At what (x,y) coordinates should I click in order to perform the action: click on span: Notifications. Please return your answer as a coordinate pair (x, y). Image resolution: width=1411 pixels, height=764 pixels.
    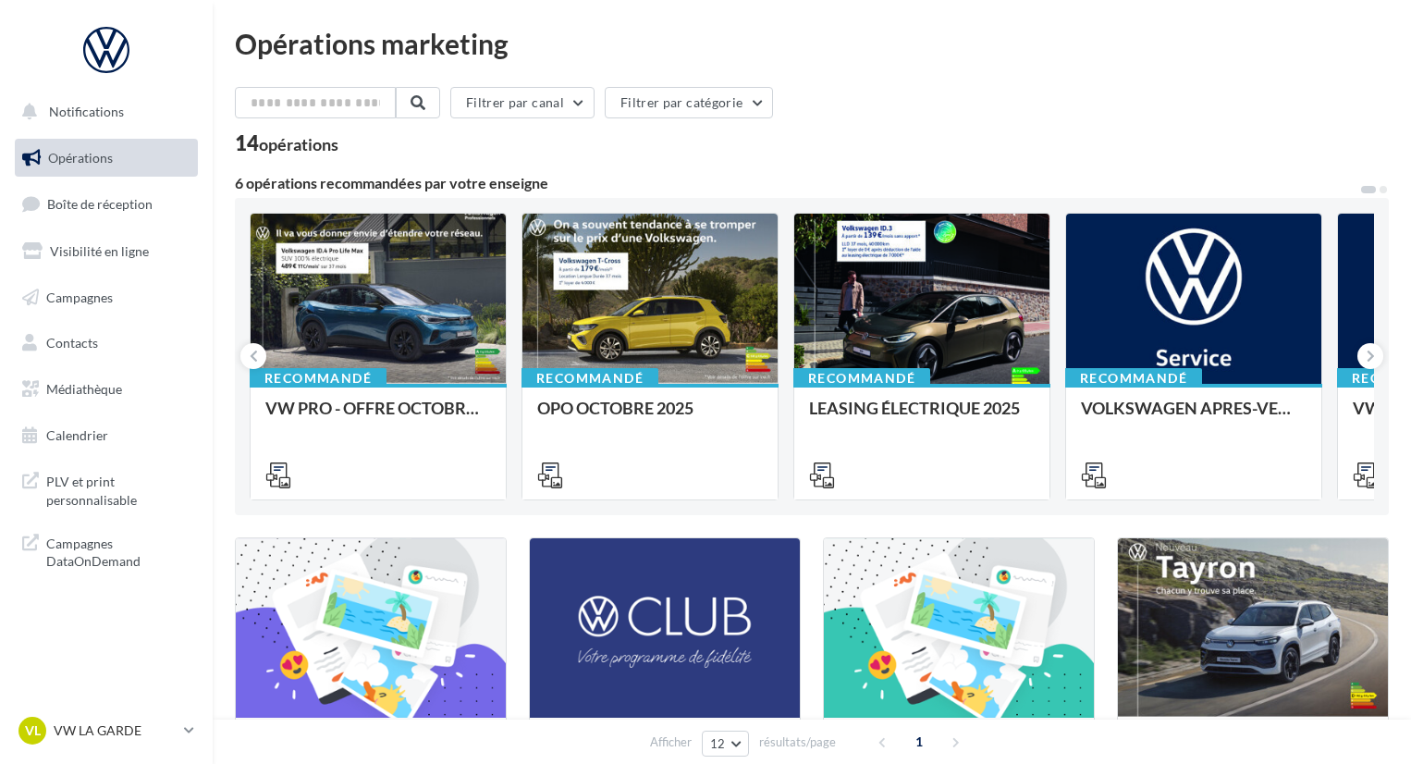
    Looking at the image, I should click on (86, 111).